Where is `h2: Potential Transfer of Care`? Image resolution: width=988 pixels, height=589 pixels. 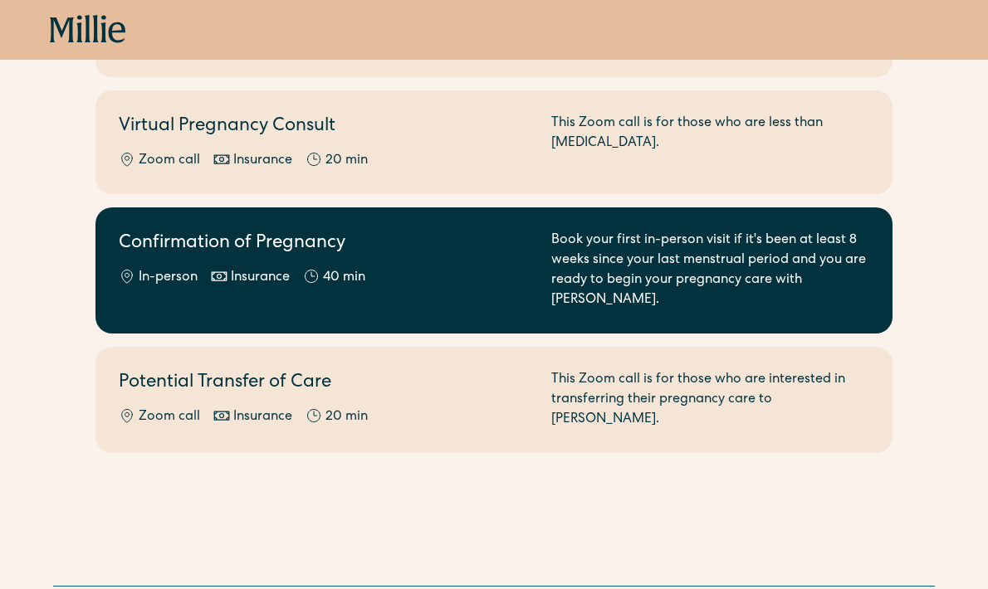 h2: Potential Transfer of Care is located at coordinates (324, 383).